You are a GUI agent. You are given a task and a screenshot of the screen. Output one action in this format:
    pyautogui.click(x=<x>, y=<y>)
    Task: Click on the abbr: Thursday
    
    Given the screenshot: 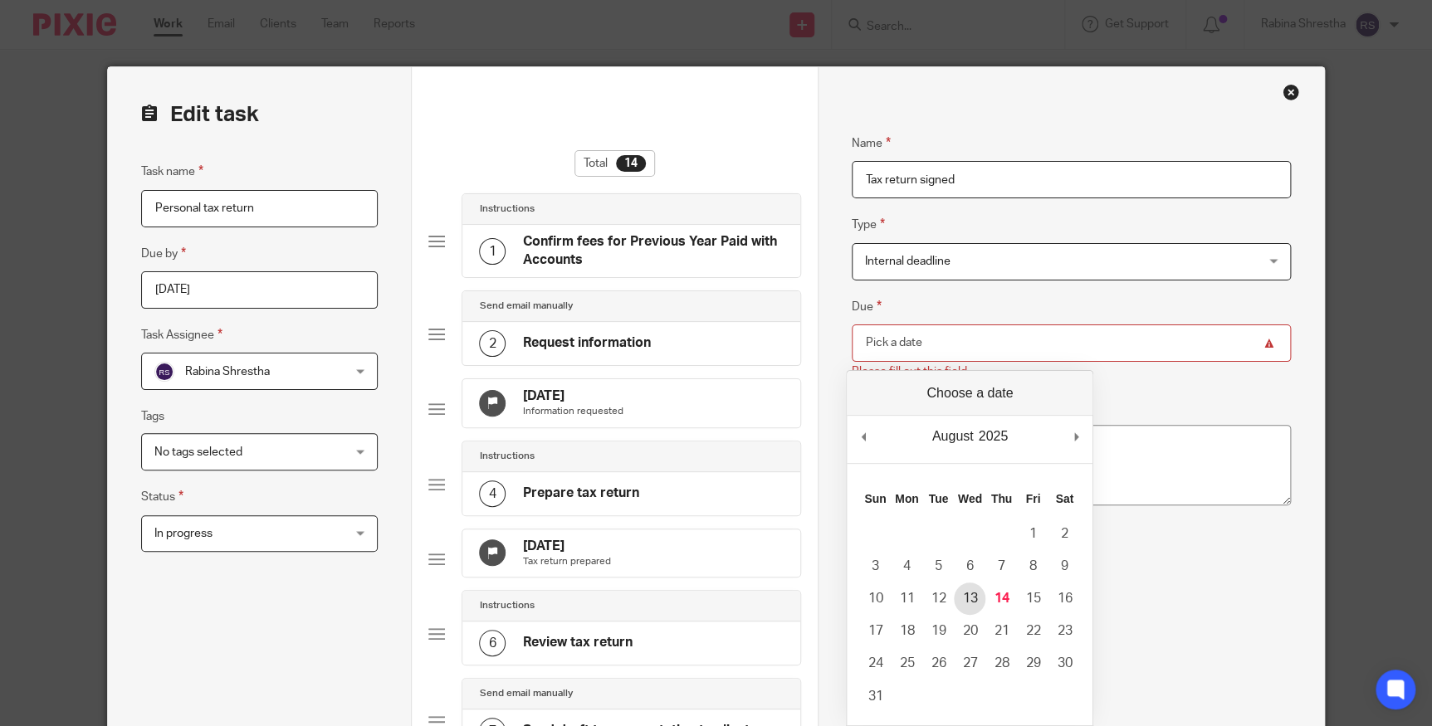 What is the action you would take?
    pyautogui.click(x=1001, y=499)
    